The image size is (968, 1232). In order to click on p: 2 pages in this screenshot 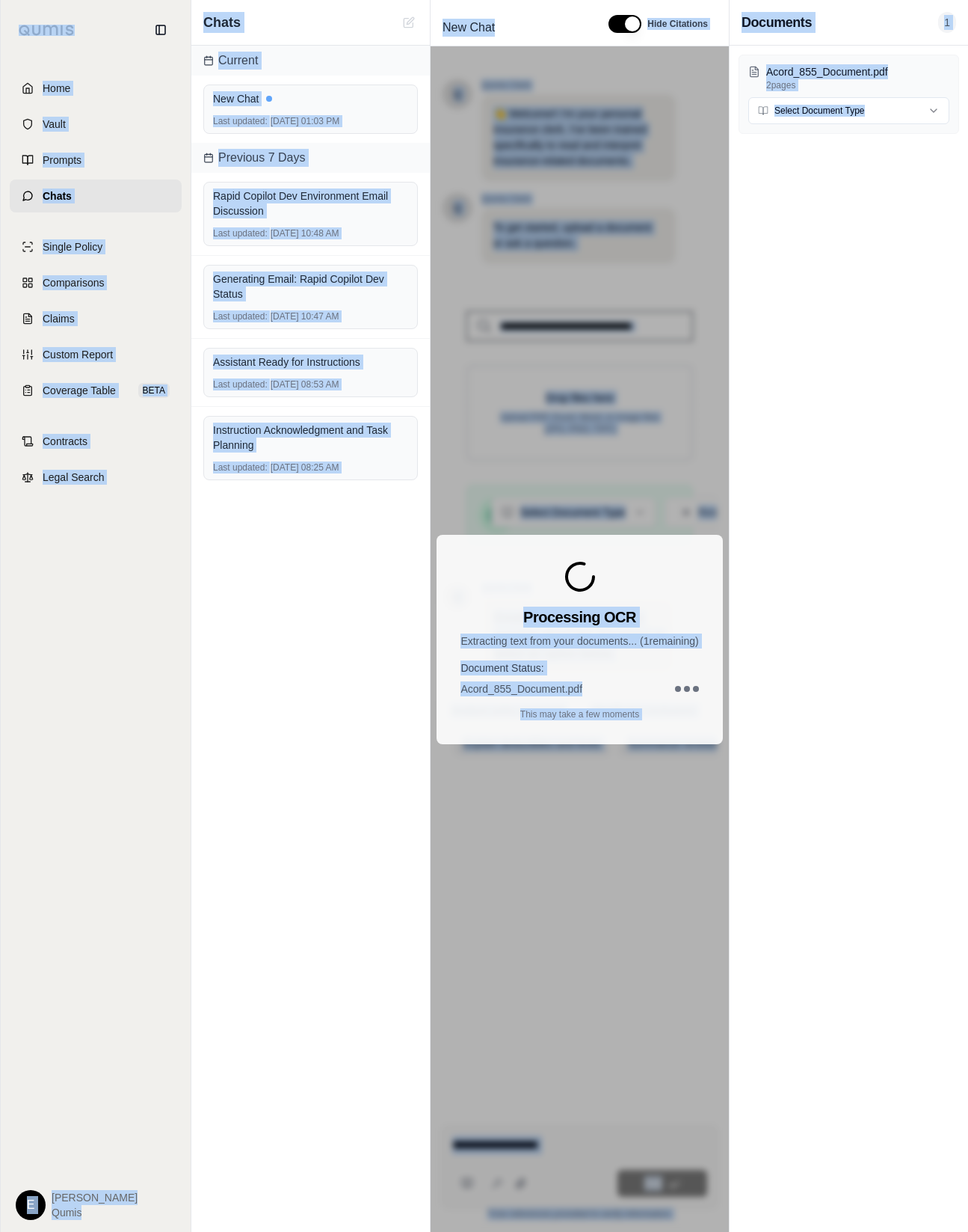, I will do `click(858, 85)`.